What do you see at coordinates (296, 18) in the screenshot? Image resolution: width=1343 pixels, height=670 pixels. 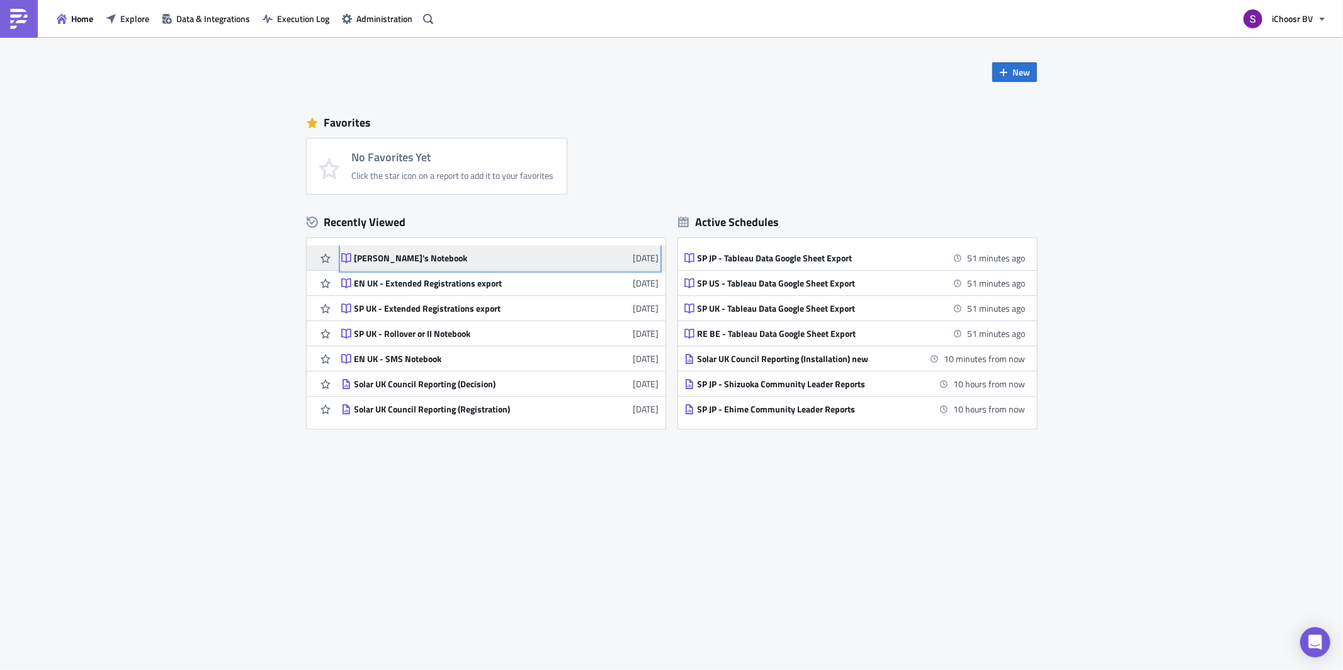 I see `a: Execution Log` at bounding box center [296, 18].